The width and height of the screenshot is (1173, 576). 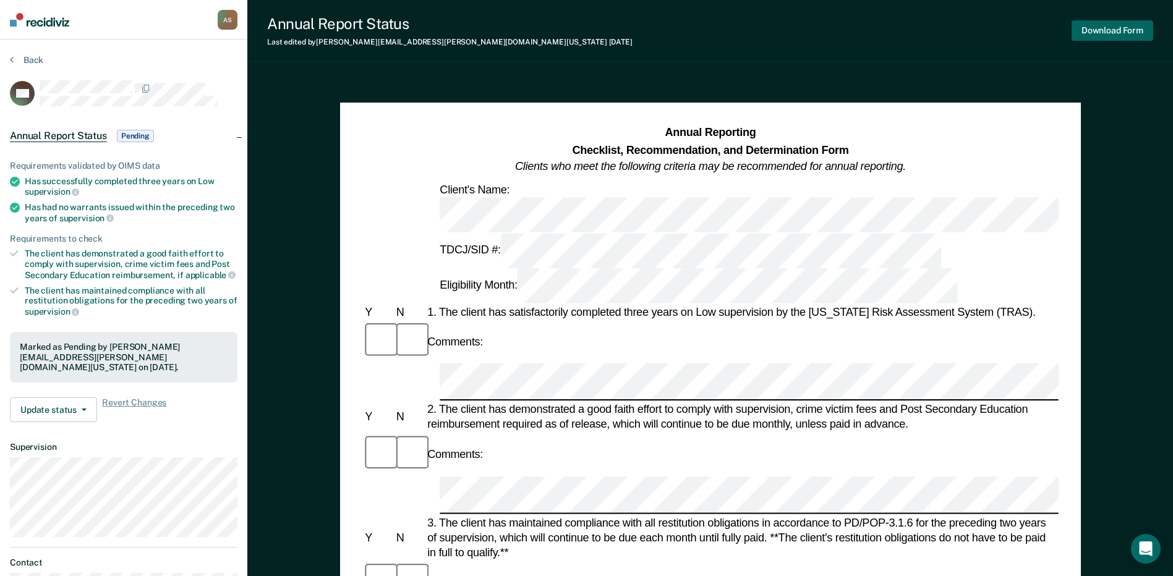 I want to click on div: The client has maintained compliance with all restitution obligations for the preceding two years of, so click(x=131, y=301).